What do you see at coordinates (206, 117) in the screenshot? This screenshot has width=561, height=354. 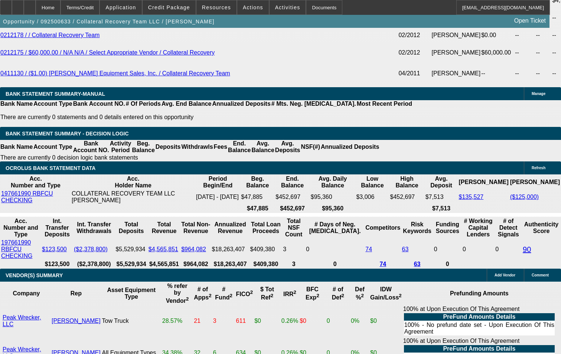 I see `p: There are currently 0 statements and 0 details entered on this opportunity` at bounding box center [206, 117].